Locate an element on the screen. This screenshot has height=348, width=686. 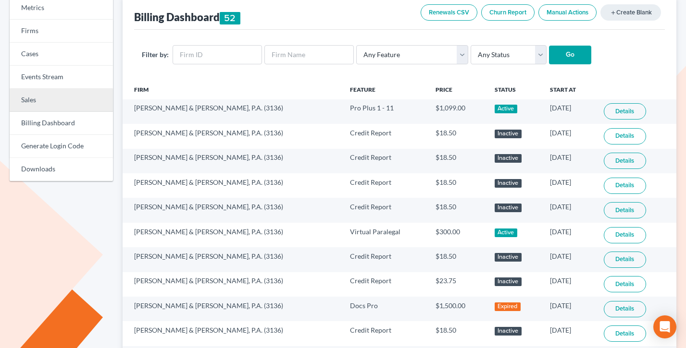
a: Manual Actions is located at coordinates (567, 12).